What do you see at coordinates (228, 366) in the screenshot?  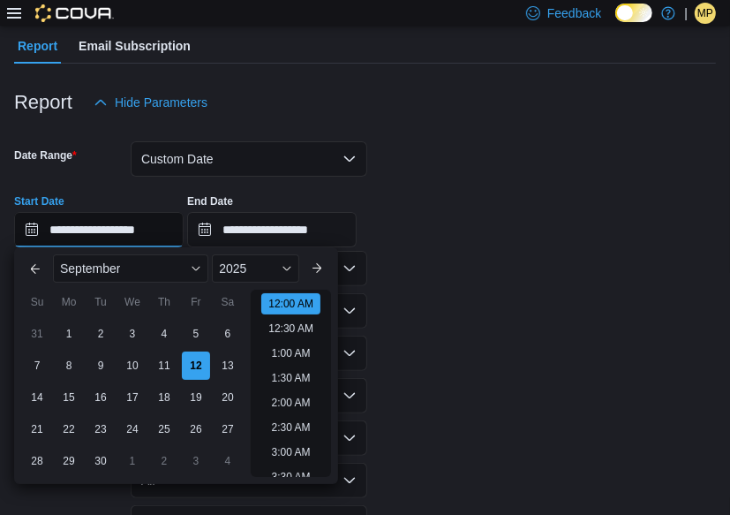 I see `div: day-13` at bounding box center [228, 366].